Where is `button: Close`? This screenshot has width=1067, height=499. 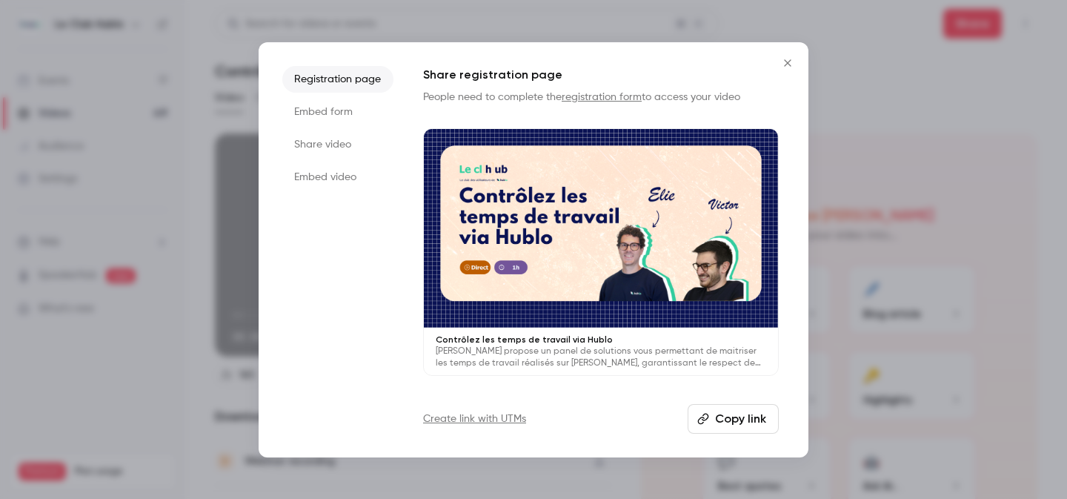 button: Close is located at coordinates (788, 63).